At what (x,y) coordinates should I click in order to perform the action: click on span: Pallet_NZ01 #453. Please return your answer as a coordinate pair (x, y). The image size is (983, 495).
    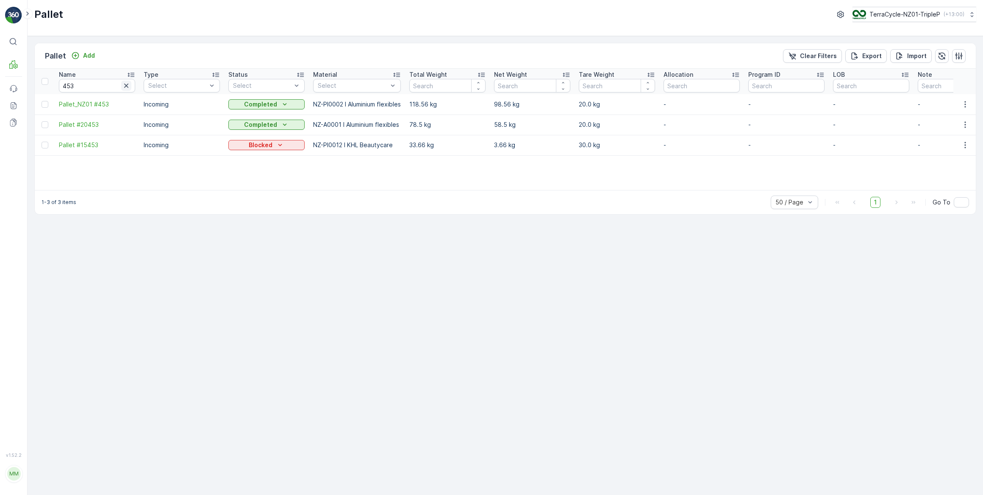
    Looking at the image, I should click on (97, 104).